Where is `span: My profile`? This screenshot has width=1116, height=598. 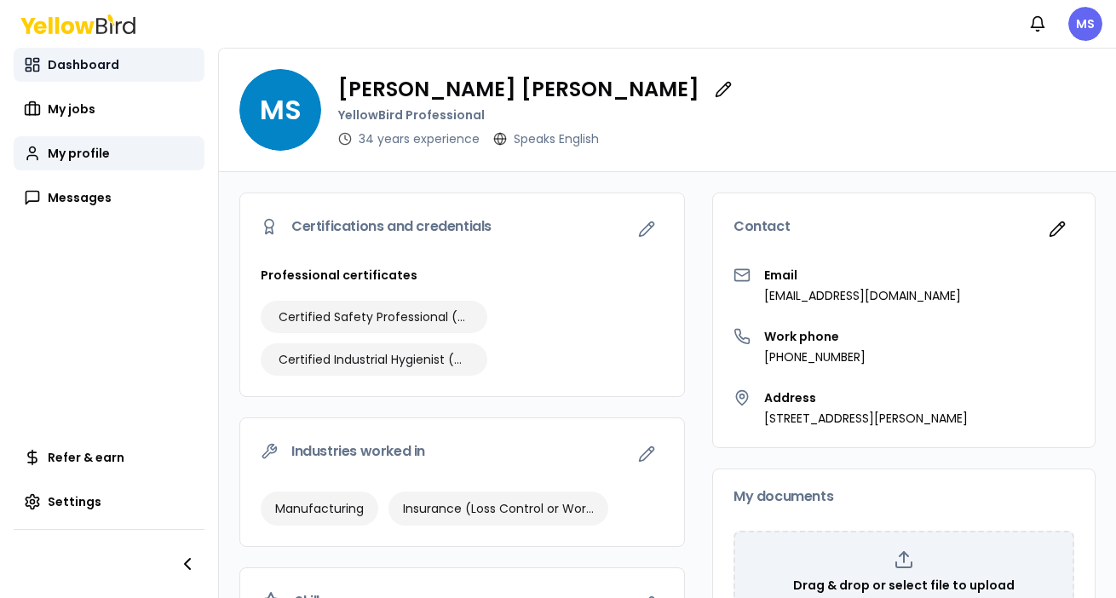 span: My profile is located at coordinates (78, 153).